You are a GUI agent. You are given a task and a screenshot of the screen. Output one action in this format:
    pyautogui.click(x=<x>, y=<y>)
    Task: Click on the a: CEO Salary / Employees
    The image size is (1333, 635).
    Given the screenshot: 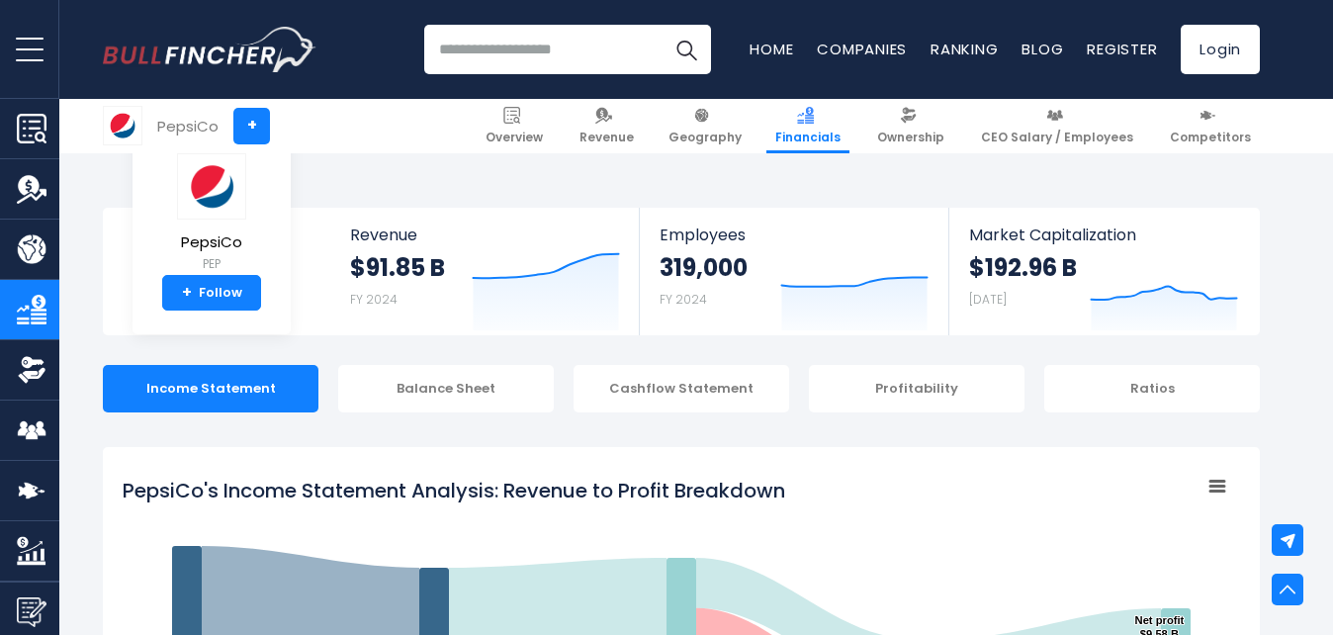 What is the action you would take?
    pyautogui.click(x=1057, y=126)
    